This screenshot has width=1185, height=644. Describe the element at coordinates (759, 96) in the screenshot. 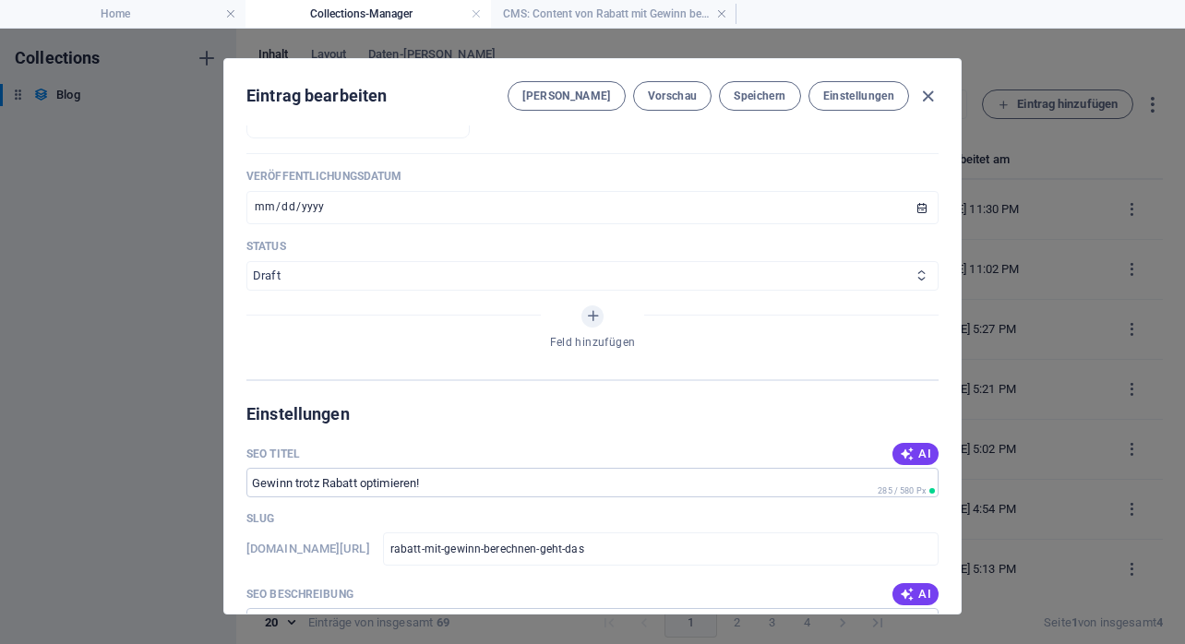

I see `button: Speichern` at that location.